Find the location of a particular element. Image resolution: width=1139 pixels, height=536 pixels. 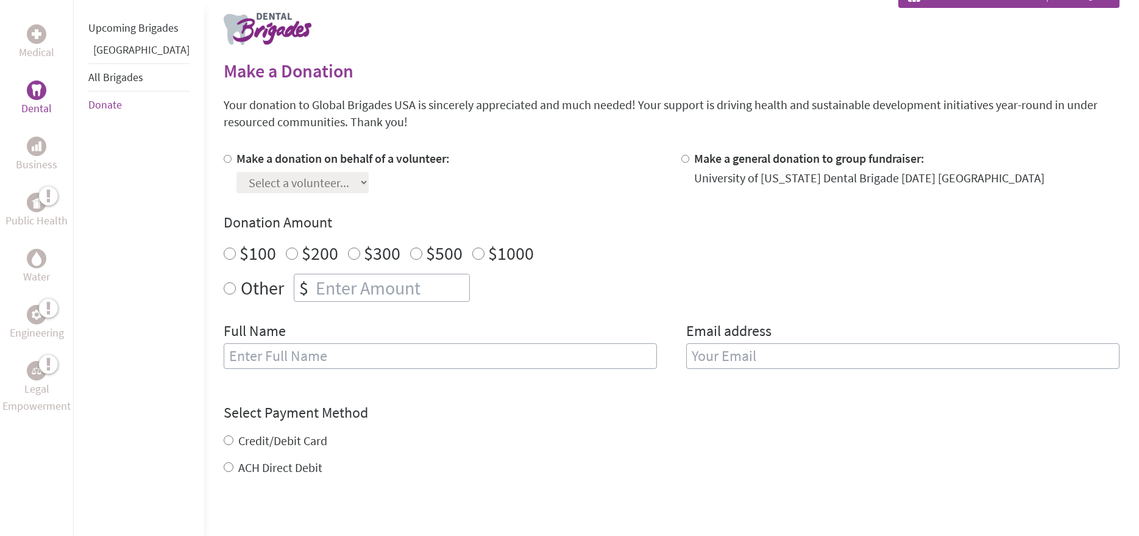

label: Email address is located at coordinates (729, 332).